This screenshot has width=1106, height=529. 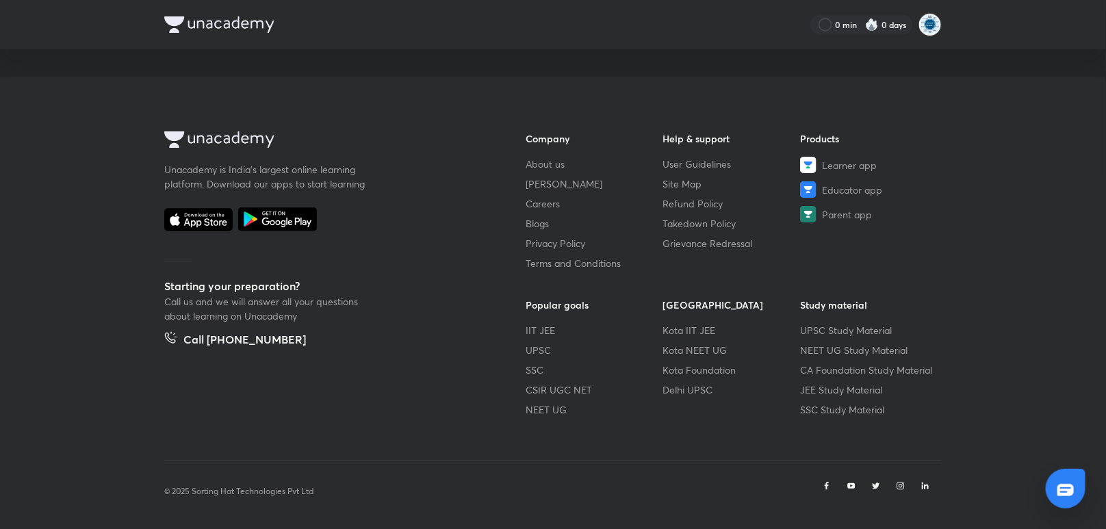 What do you see at coordinates (868, 190) in the screenshot?
I see `a: Educator app` at bounding box center [868, 190].